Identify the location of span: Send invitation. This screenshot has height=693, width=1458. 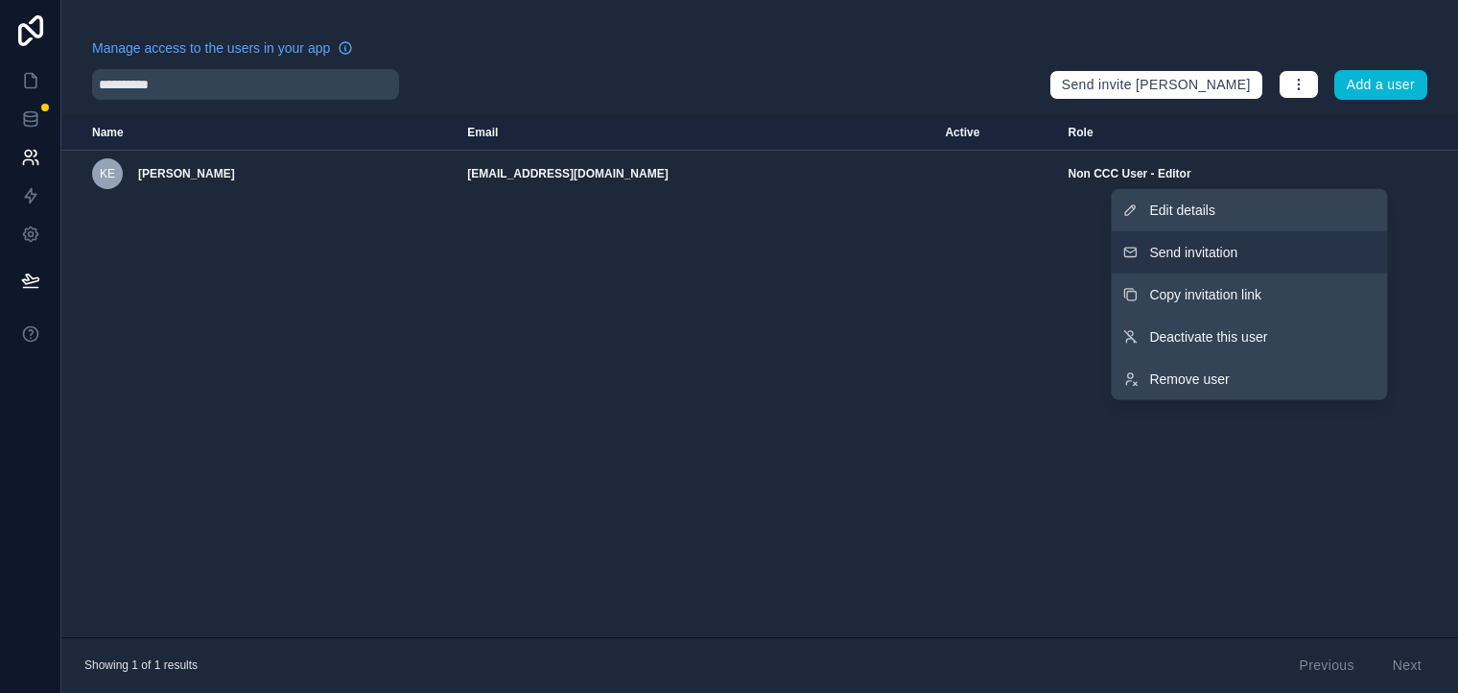
(1193, 252).